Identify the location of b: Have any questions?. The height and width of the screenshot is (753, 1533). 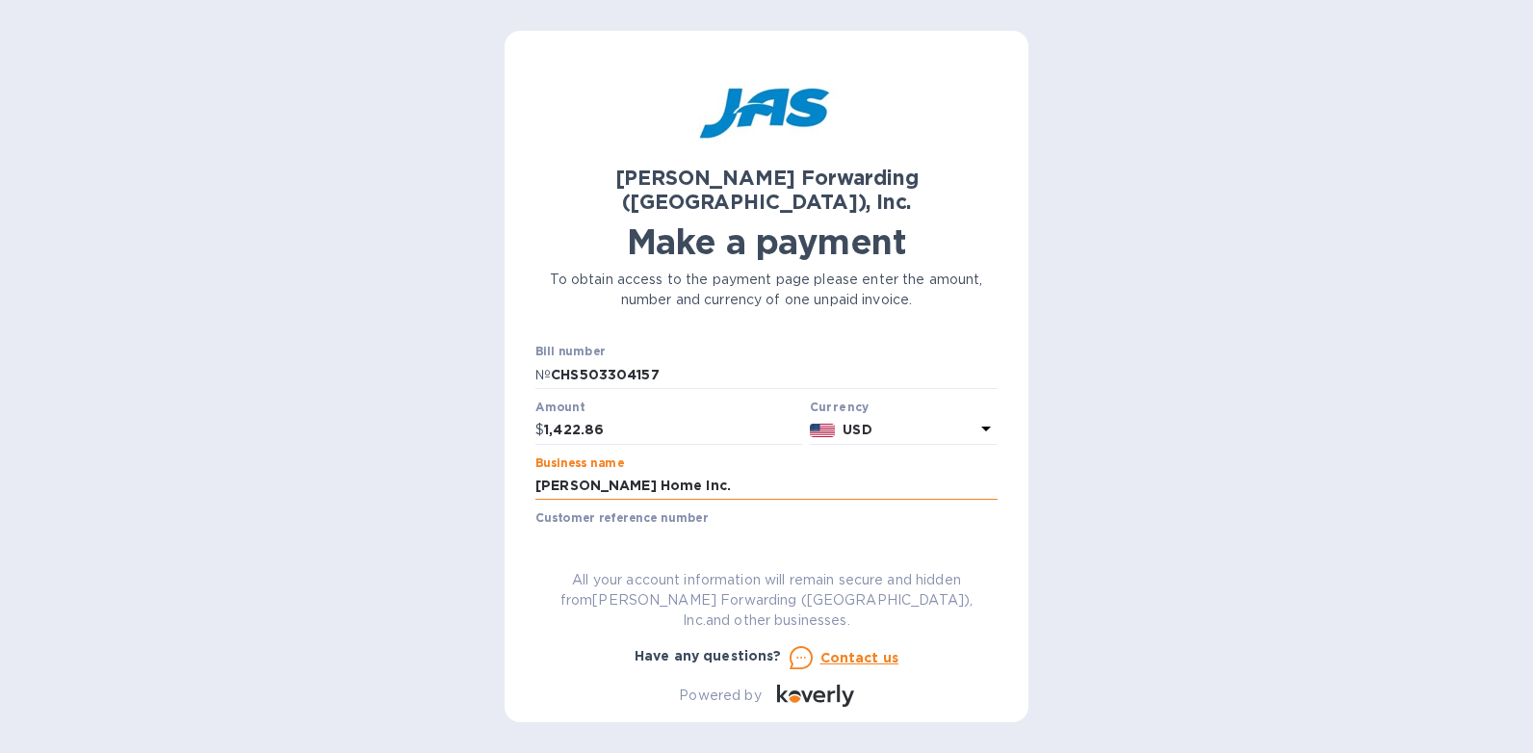
(708, 656).